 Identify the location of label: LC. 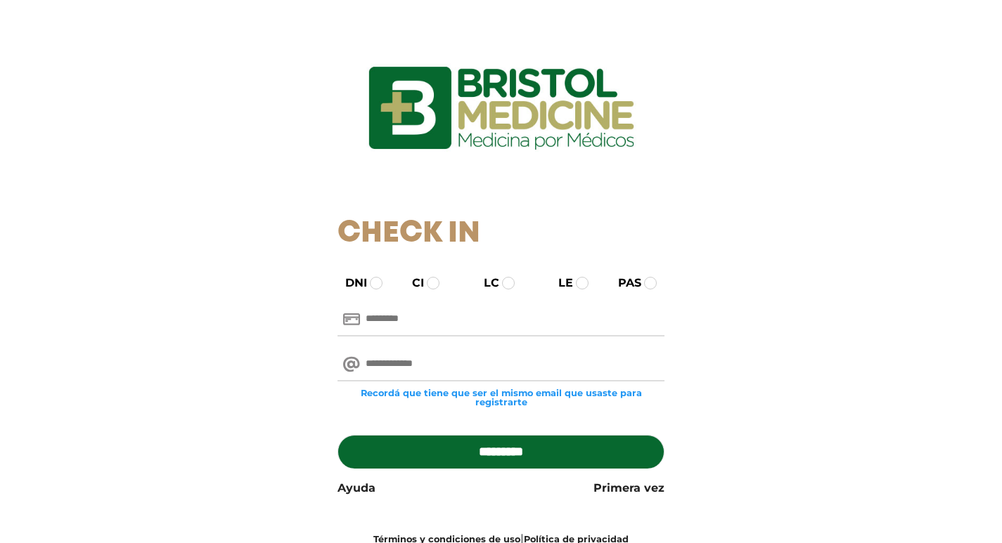
(485, 283).